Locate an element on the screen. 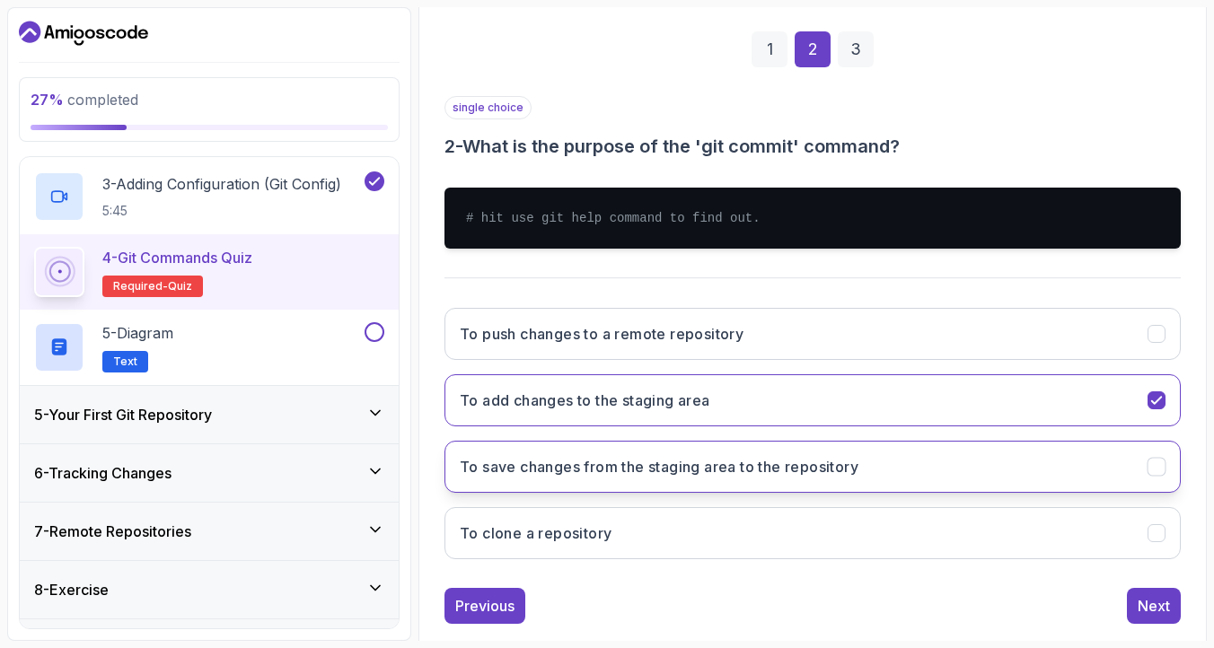  button: 5-DiagramText is located at coordinates (209, 347).